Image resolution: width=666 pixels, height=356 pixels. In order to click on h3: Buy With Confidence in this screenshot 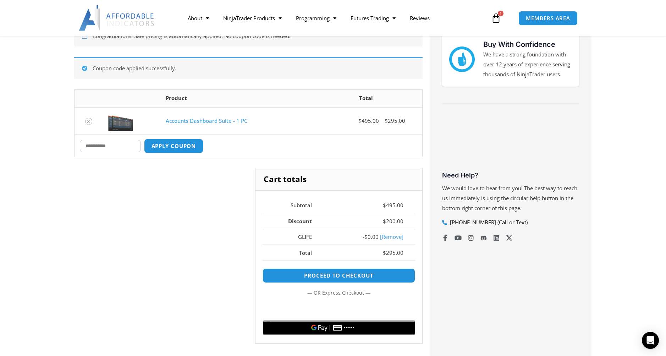, I will do `click(527, 44)`.